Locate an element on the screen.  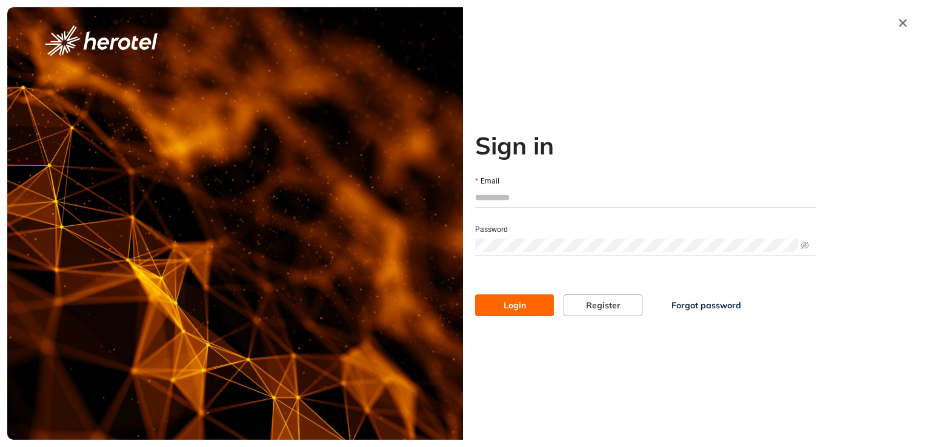
span: Forgot password is located at coordinates (706, 305).